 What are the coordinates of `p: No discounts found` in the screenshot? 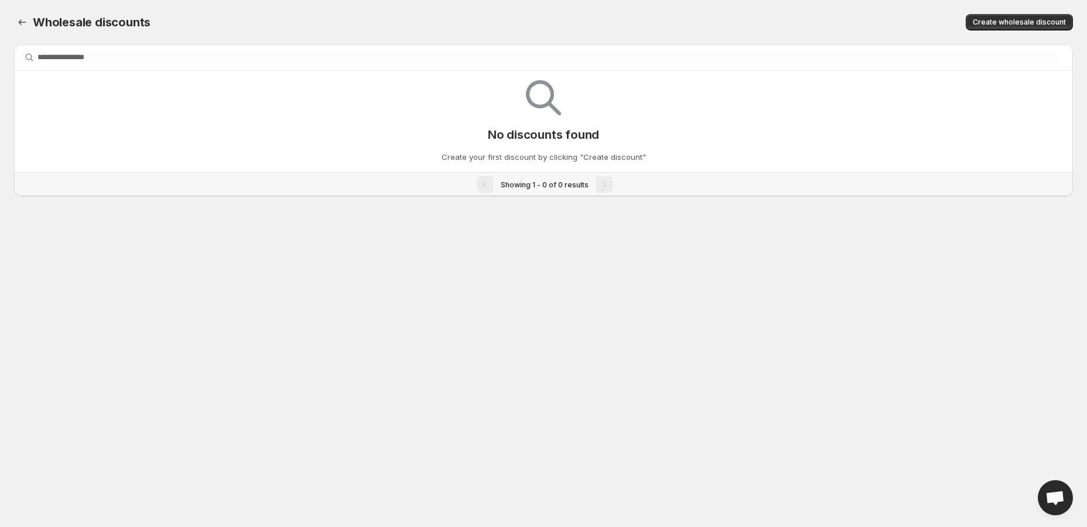 It's located at (544, 135).